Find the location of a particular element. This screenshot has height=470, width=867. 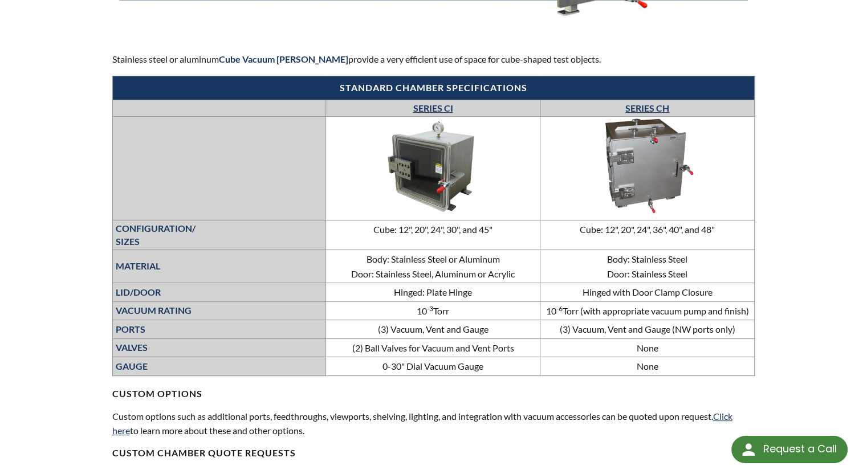

th: VACUUM RATING is located at coordinates (219, 311).